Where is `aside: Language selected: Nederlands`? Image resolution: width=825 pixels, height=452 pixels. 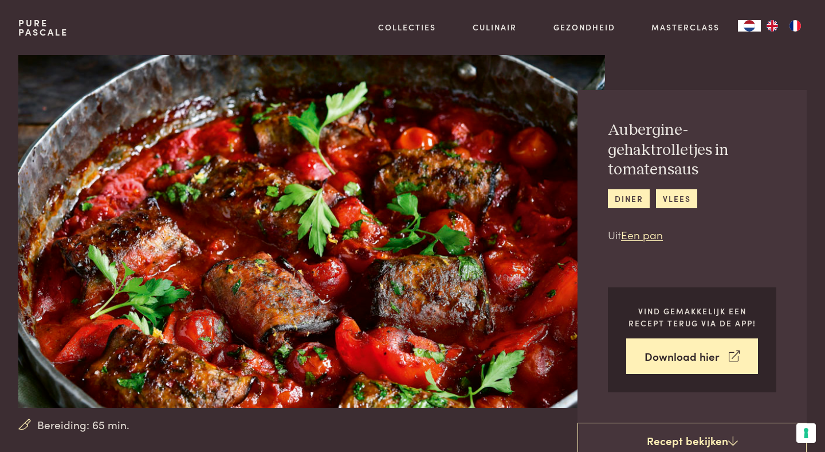
aside: Language selected: Nederlands is located at coordinates (773, 26).